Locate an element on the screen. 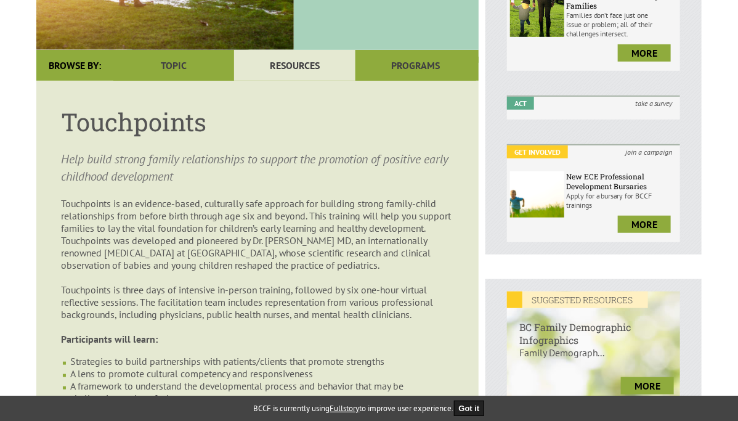 This screenshot has width=738, height=421. li: A framework to understand the developmental process and behavior that may be challenging and conf... is located at coordinates (262, 392).